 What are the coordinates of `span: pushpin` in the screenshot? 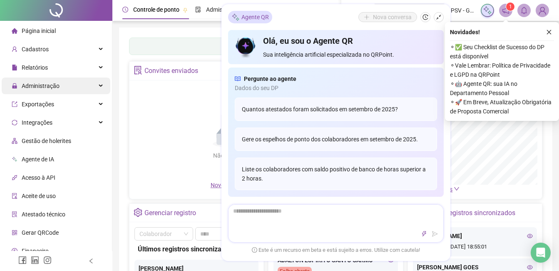 It's located at (185, 10).